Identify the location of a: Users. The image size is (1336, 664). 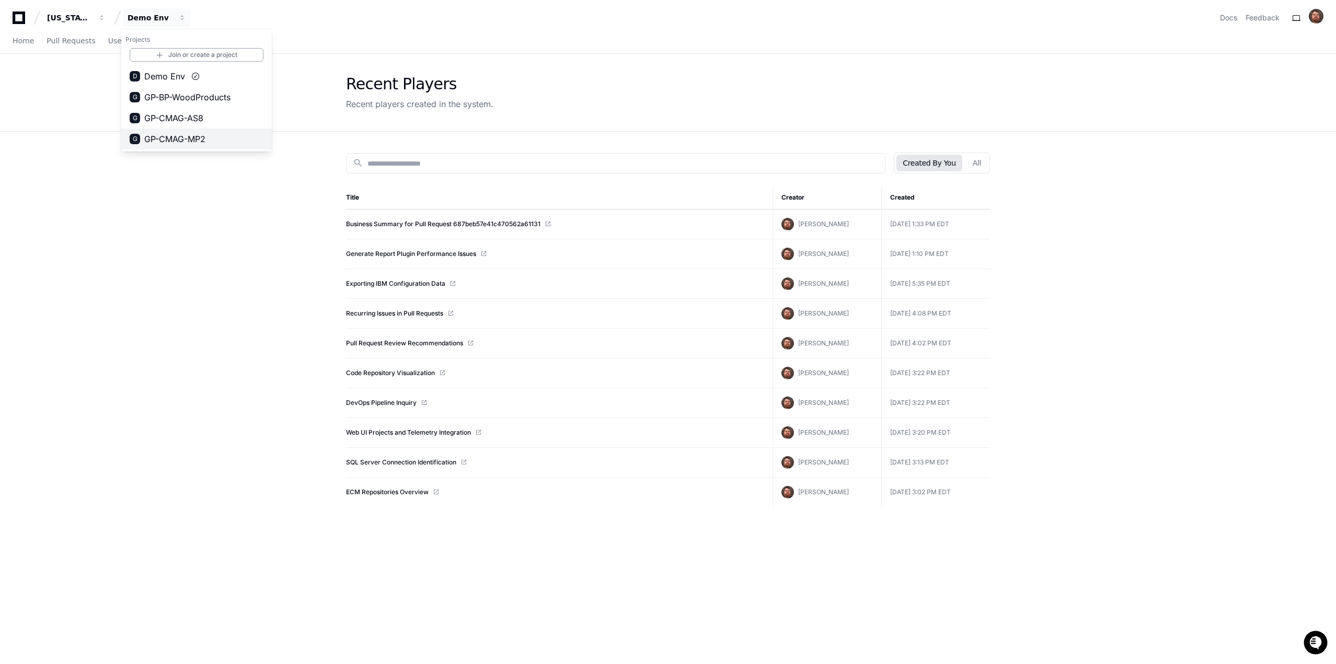
(118, 41).